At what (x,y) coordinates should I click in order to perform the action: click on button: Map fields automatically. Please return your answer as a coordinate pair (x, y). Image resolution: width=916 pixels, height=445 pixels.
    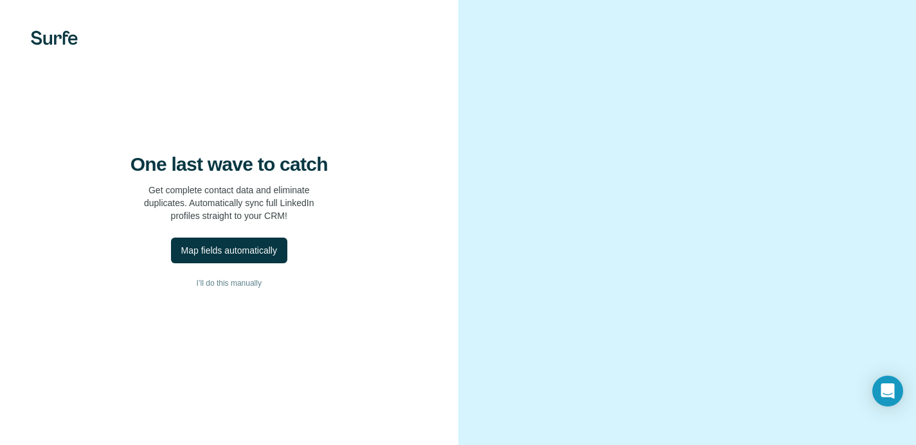
    Looking at the image, I should click on (229, 251).